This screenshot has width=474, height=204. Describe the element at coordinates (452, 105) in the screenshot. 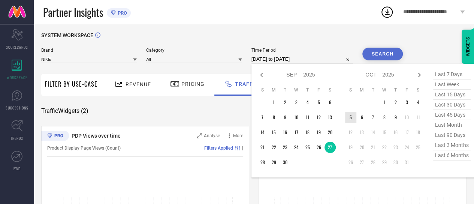

I see `span: last 30 days` at that location.